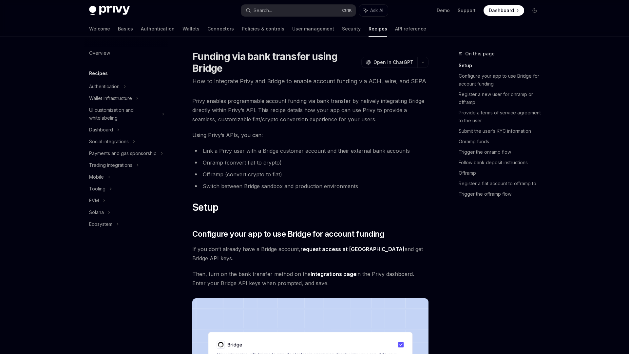  Describe the element at coordinates (101, 130) in the screenshot. I see `div: Dashboard` at that location.